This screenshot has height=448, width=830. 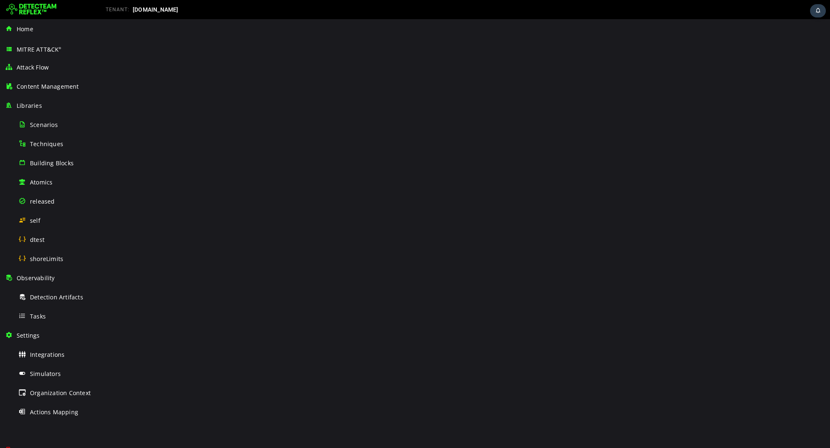 What do you see at coordinates (48, 86) in the screenshot?
I see `span: Content Management` at bounding box center [48, 86].